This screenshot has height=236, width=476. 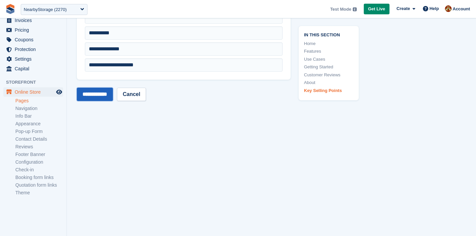 I want to click on span: In this section, so click(x=328, y=34).